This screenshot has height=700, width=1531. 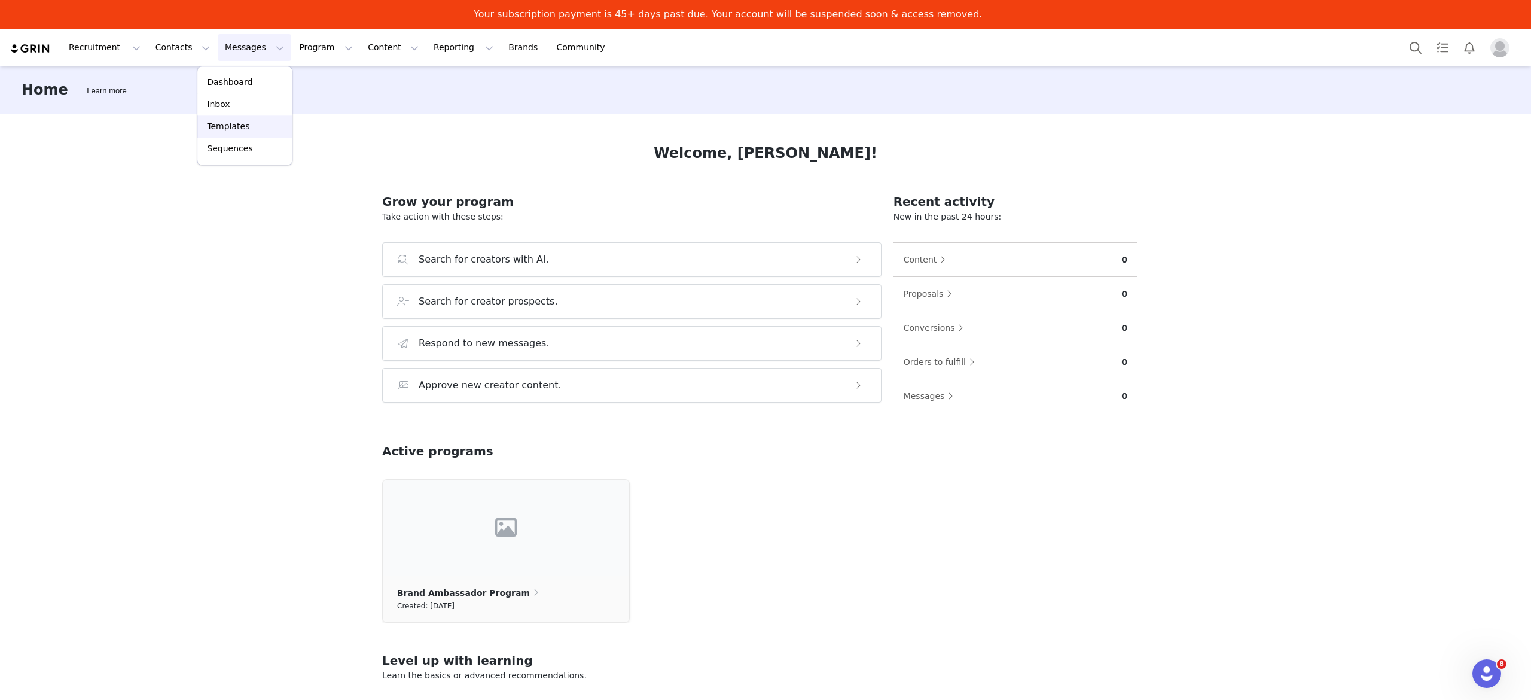 What do you see at coordinates (1469, 47) in the screenshot?
I see `button: Notifications` at bounding box center [1469, 47].